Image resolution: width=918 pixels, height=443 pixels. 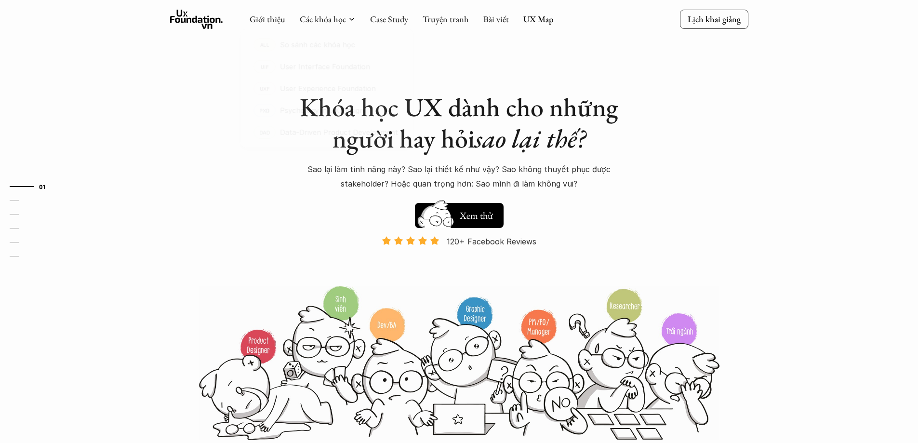 What do you see at coordinates (714, 19) in the screenshot?
I see `a: Lịch khai giảng` at bounding box center [714, 19].